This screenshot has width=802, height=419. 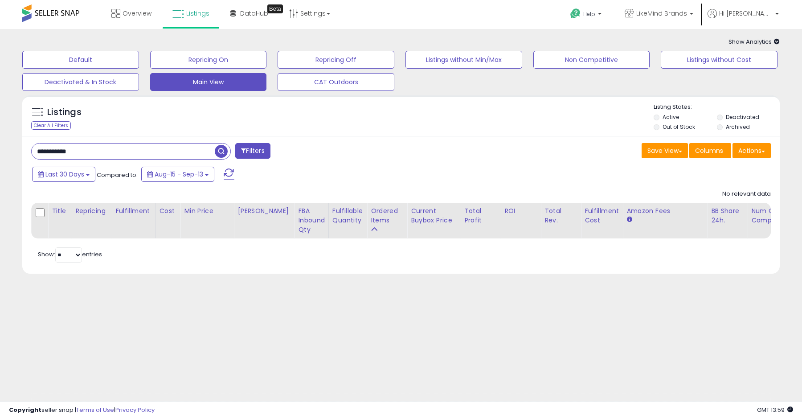 I want to click on span: Compared to:, so click(x=117, y=175).